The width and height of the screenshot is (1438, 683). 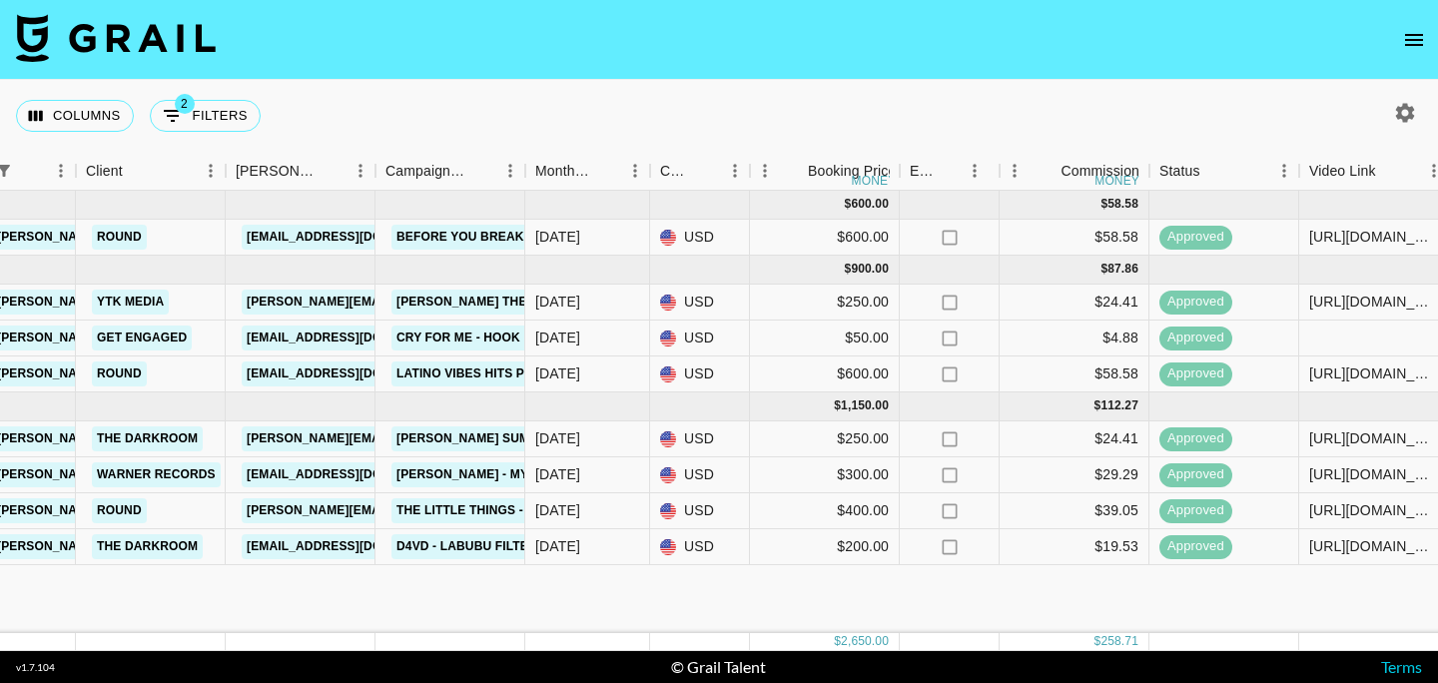 What do you see at coordinates (1074, 475) in the screenshot?
I see `div: $29.29` at bounding box center [1074, 475].